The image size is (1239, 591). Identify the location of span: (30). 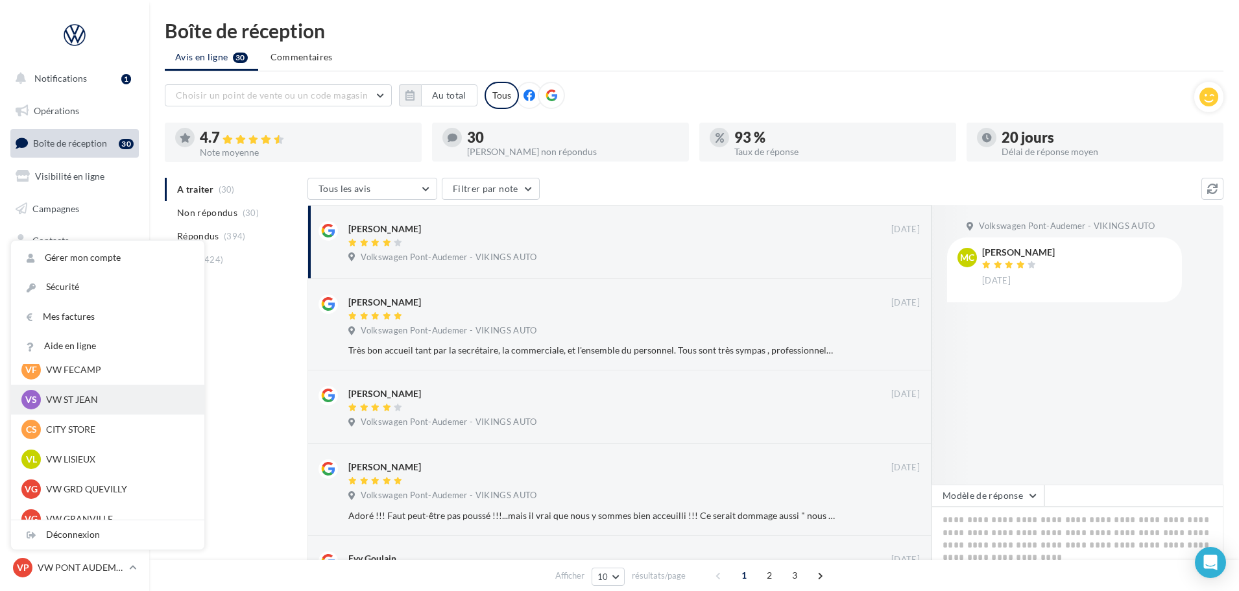
(250, 213).